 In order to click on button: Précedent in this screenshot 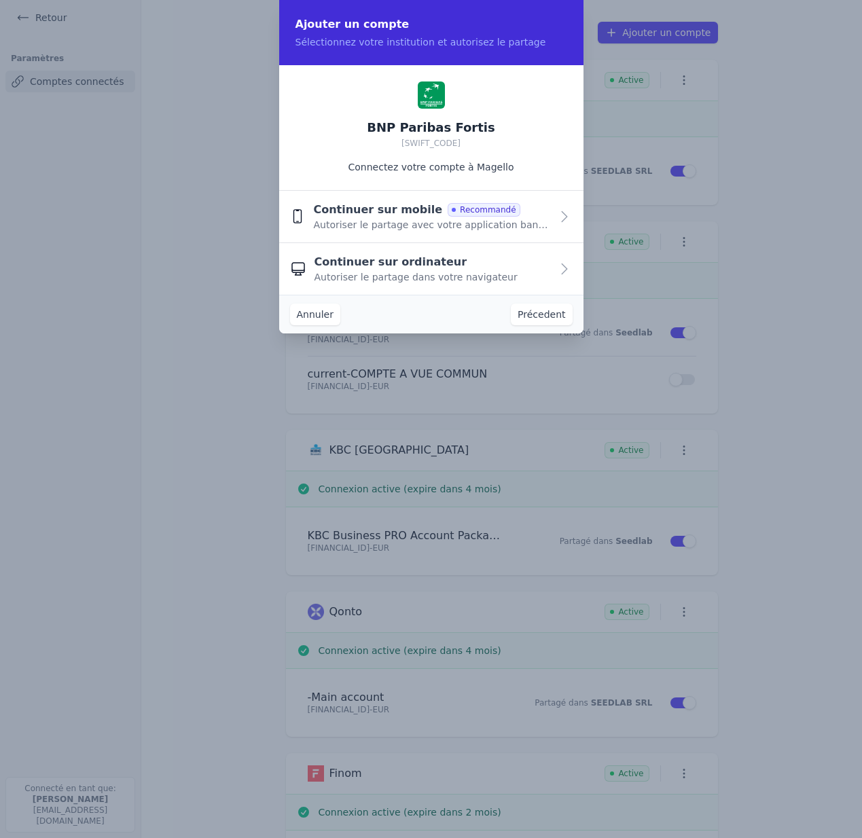, I will do `click(541, 315)`.